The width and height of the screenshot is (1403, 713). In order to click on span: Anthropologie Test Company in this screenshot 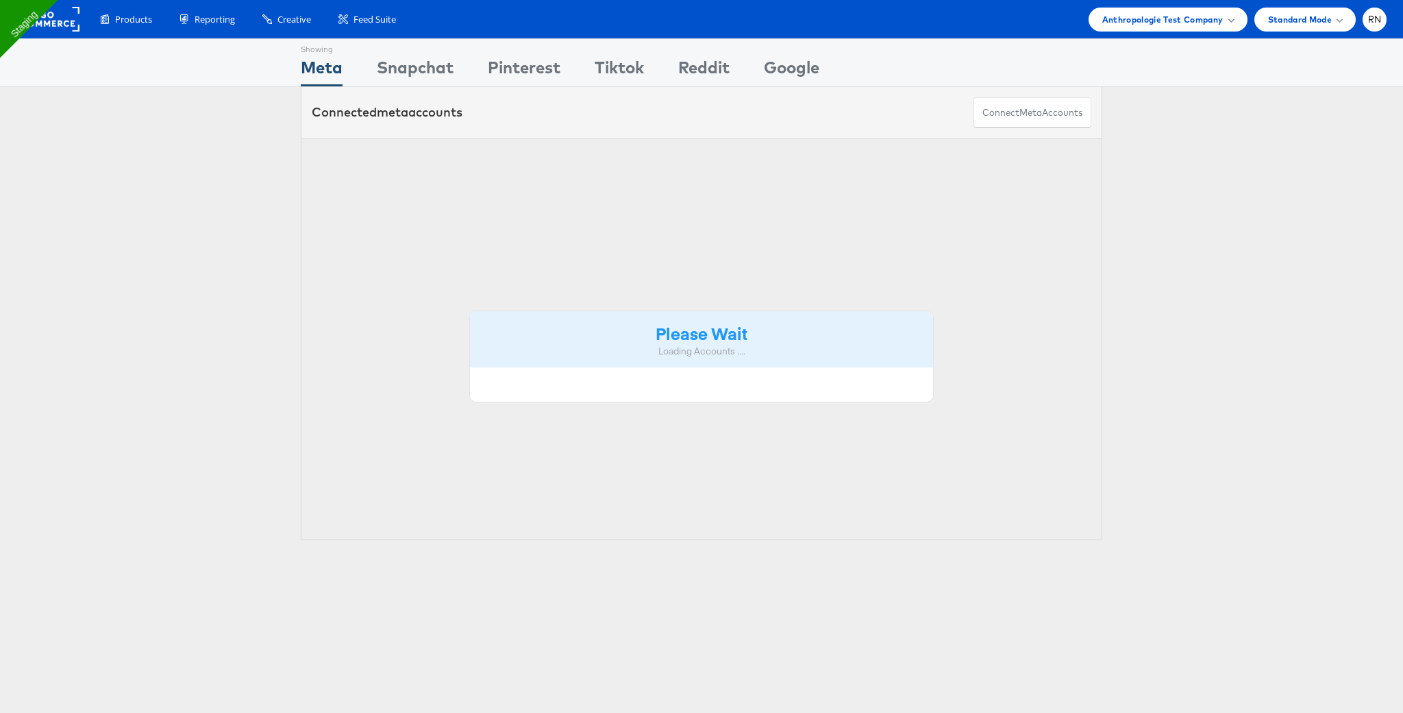, I will do `click(1163, 19)`.